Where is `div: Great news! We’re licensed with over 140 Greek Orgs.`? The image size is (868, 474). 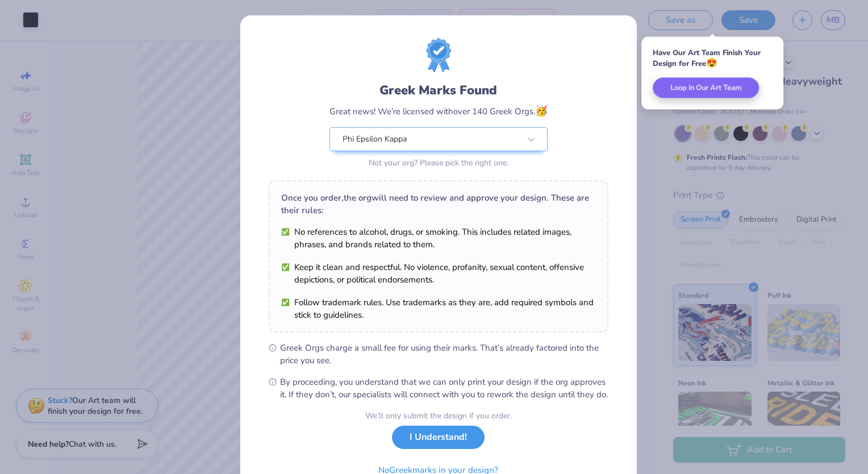 div: Great news! We’re licensed with over 140 Greek Orgs. is located at coordinates (439, 111).